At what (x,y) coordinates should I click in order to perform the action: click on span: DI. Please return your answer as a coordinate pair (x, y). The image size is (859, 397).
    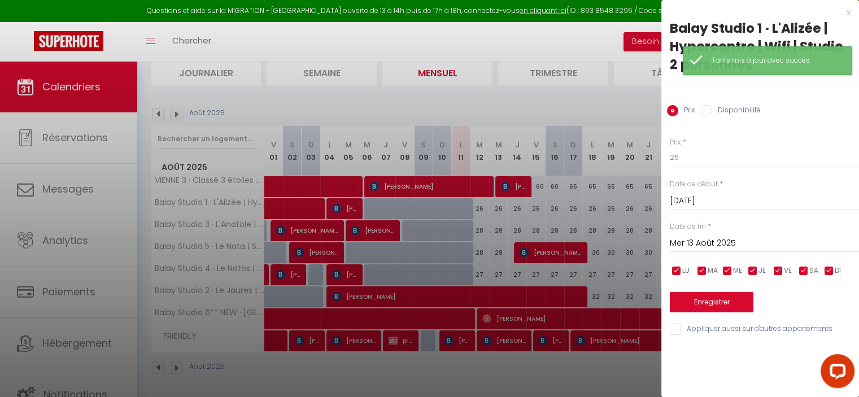
    Looking at the image, I should click on (838, 271).